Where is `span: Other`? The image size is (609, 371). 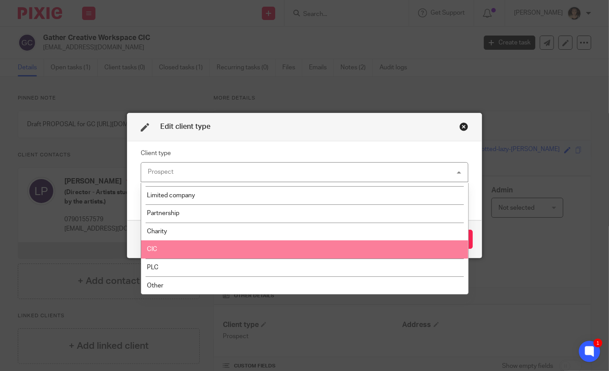 span: Other is located at coordinates (155, 286).